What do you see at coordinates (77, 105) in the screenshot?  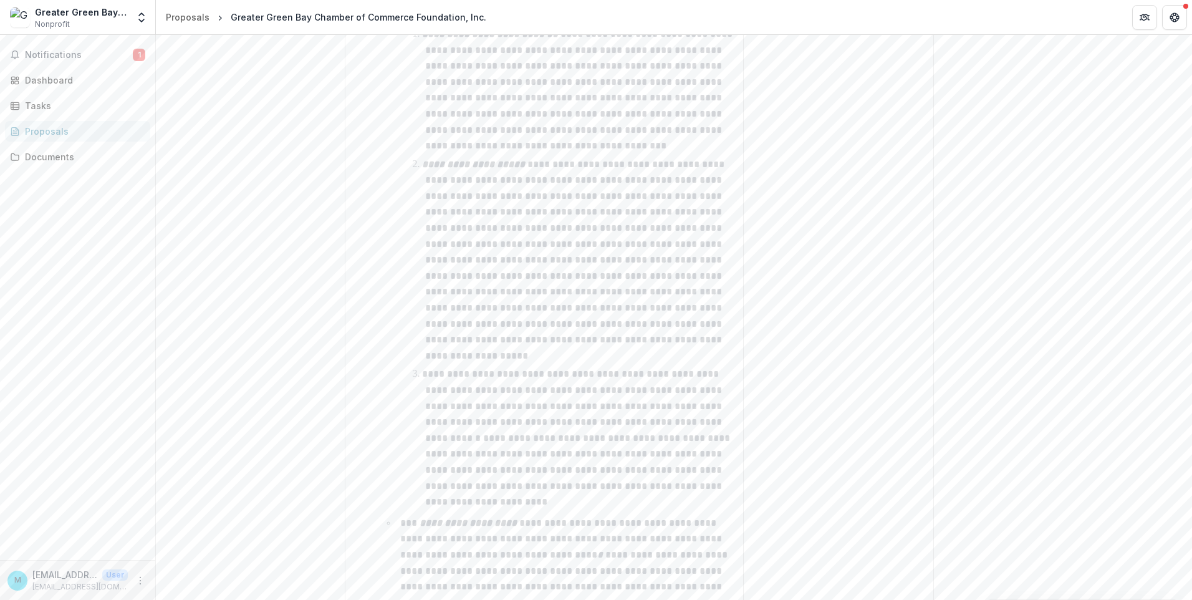 I see `a: Tasks` at bounding box center [77, 105].